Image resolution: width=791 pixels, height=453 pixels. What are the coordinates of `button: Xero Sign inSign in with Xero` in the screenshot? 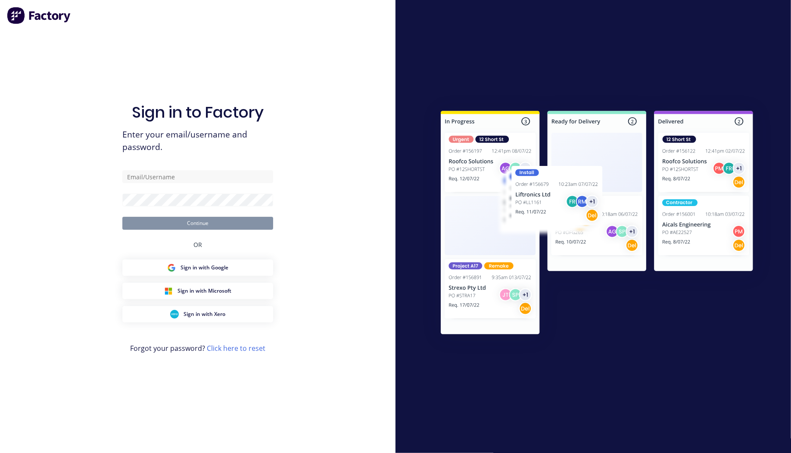 It's located at (198, 314).